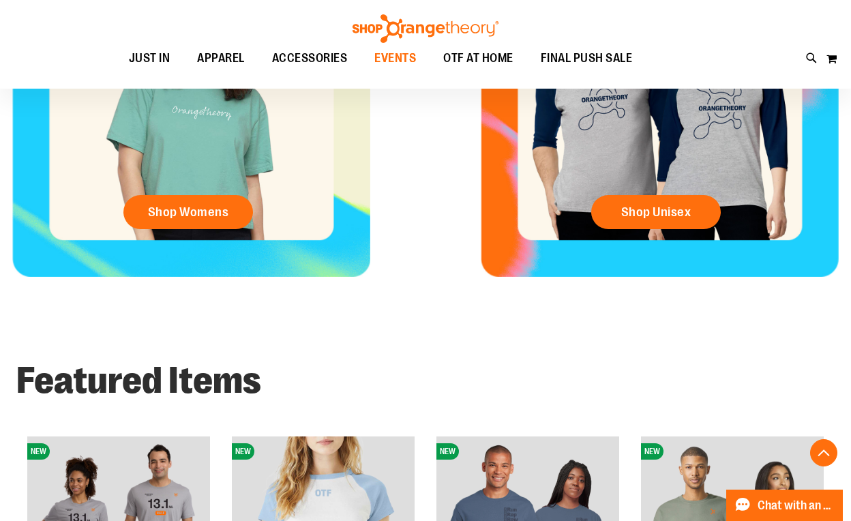 The width and height of the screenshot is (851, 521). I want to click on a: OTF AT HOME, so click(478, 59).